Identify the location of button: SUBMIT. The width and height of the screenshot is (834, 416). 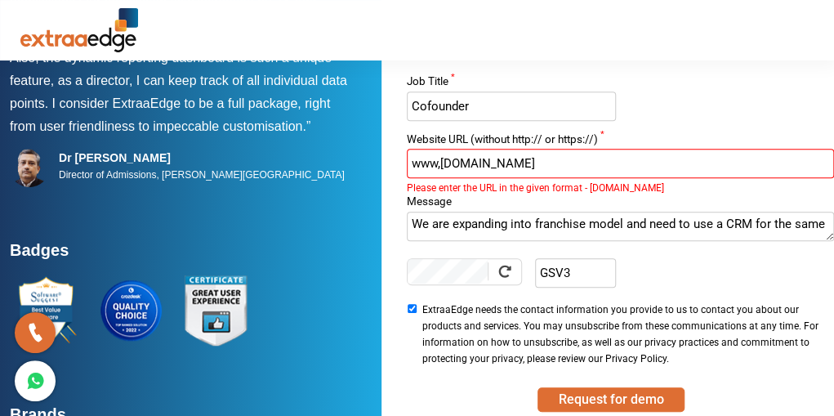
(611, 399).